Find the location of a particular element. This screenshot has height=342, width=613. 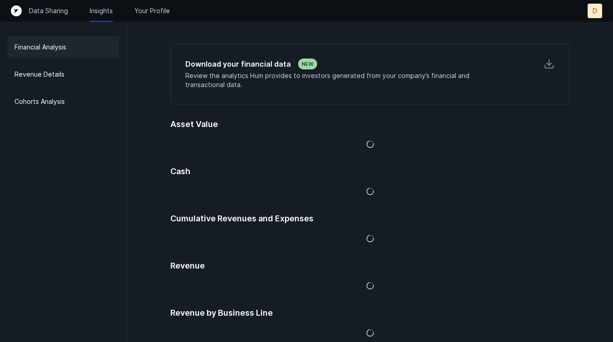

button: D is located at coordinates (595, 11).